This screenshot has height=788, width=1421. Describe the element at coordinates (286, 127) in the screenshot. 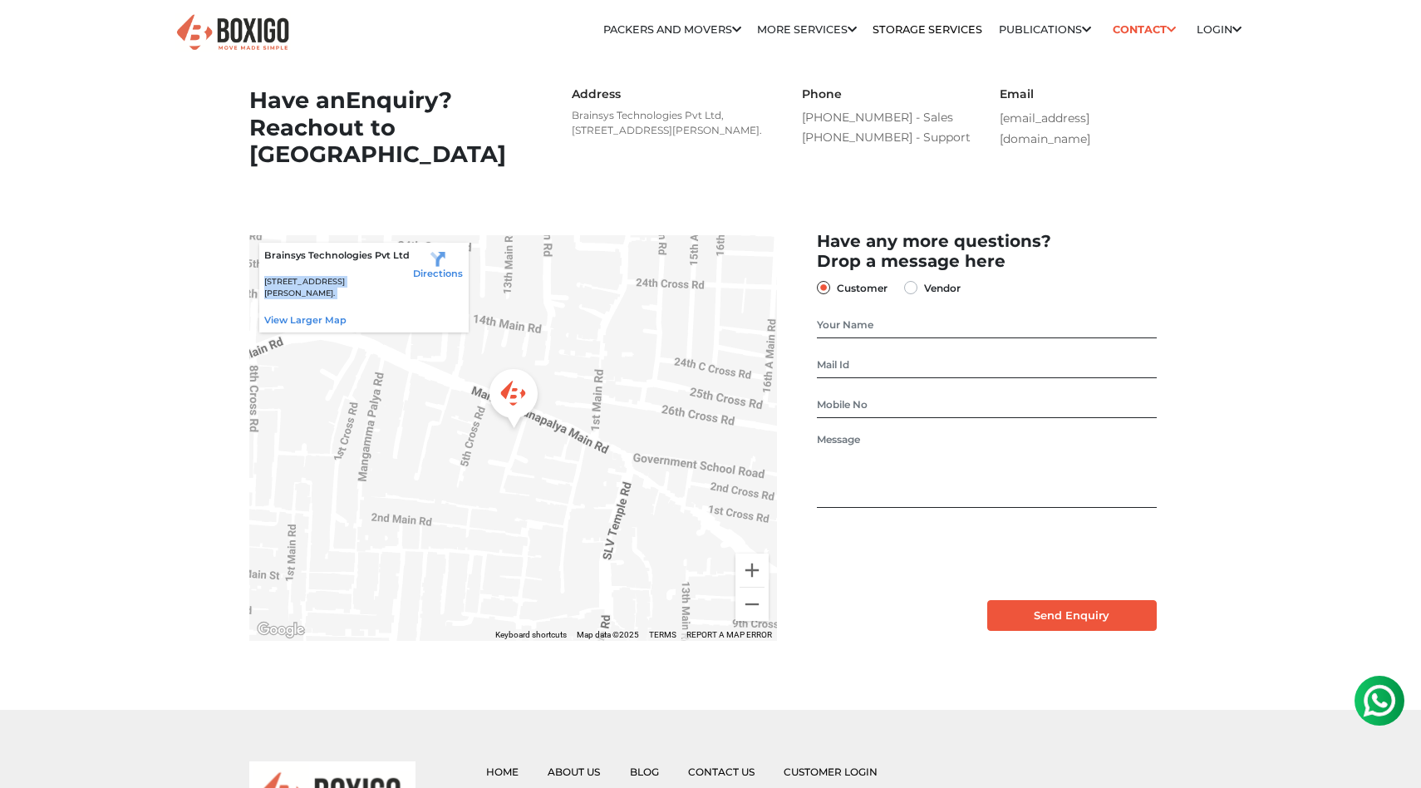

I see `span: Reach` at that location.